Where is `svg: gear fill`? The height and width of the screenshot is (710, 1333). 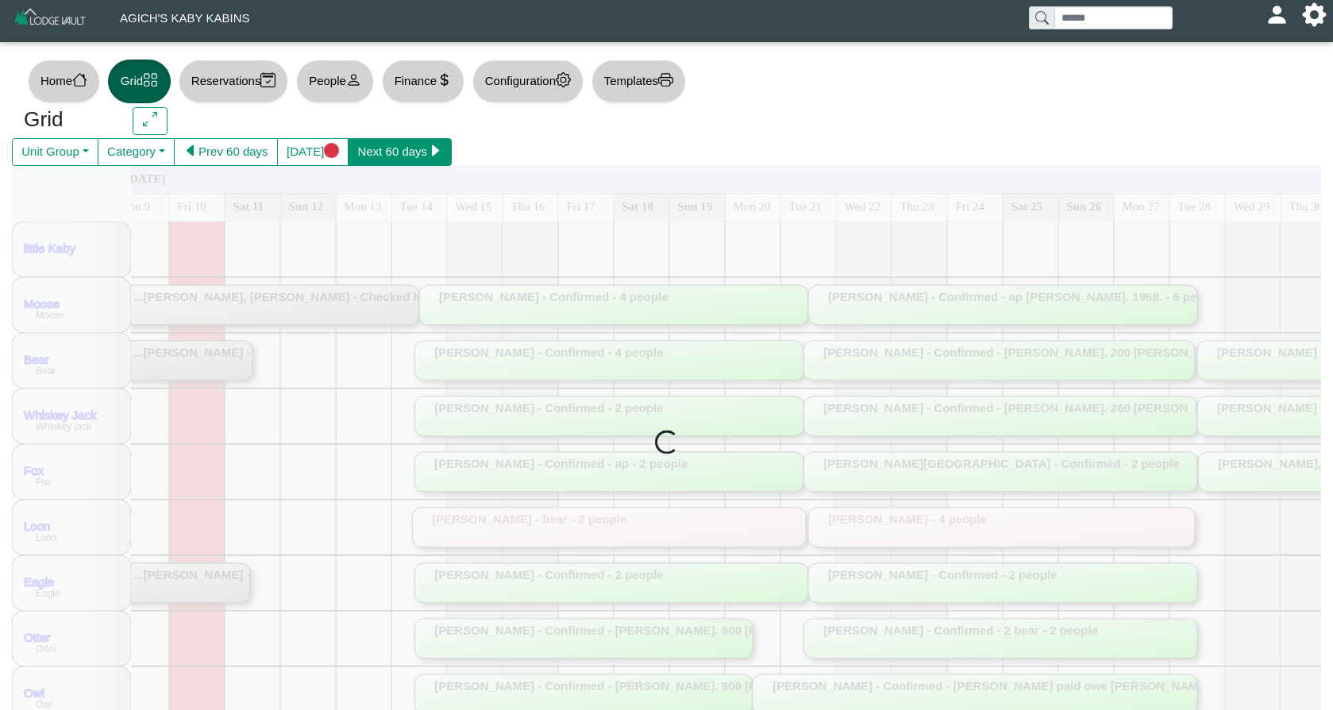 svg: gear fill is located at coordinates (1314, 14).